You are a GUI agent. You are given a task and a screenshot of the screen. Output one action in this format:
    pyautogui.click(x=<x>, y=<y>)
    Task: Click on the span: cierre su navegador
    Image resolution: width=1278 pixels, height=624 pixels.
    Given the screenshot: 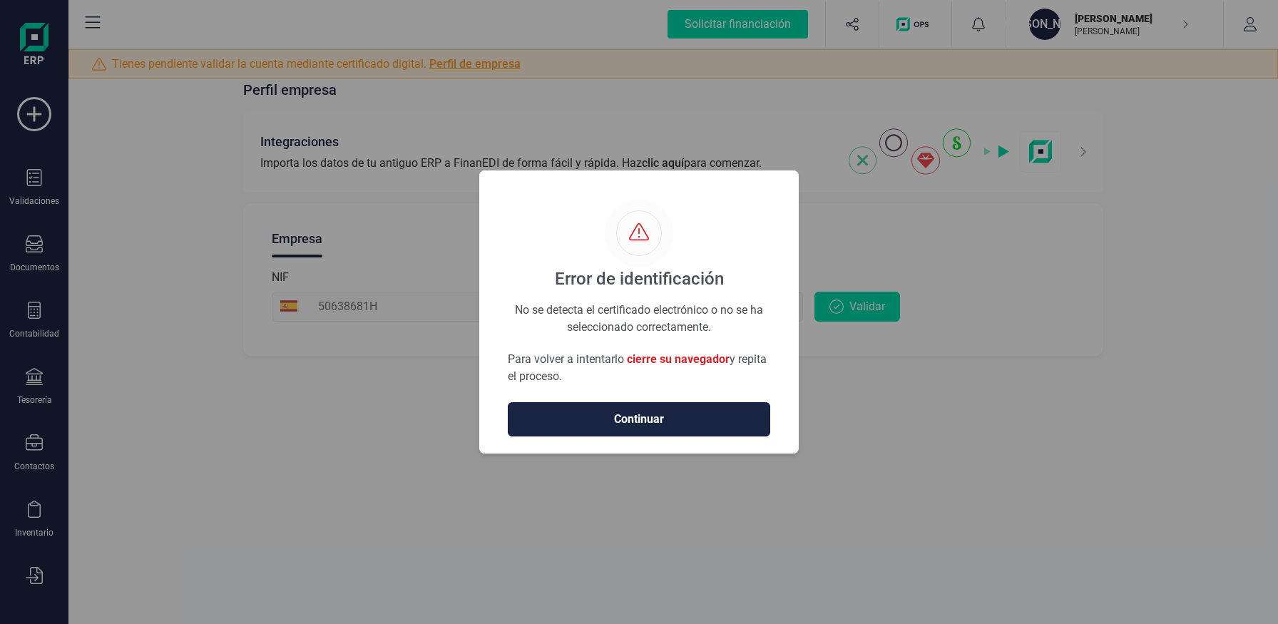 What is the action you would take?
    pyautogui.click(x=678, y=359)
    